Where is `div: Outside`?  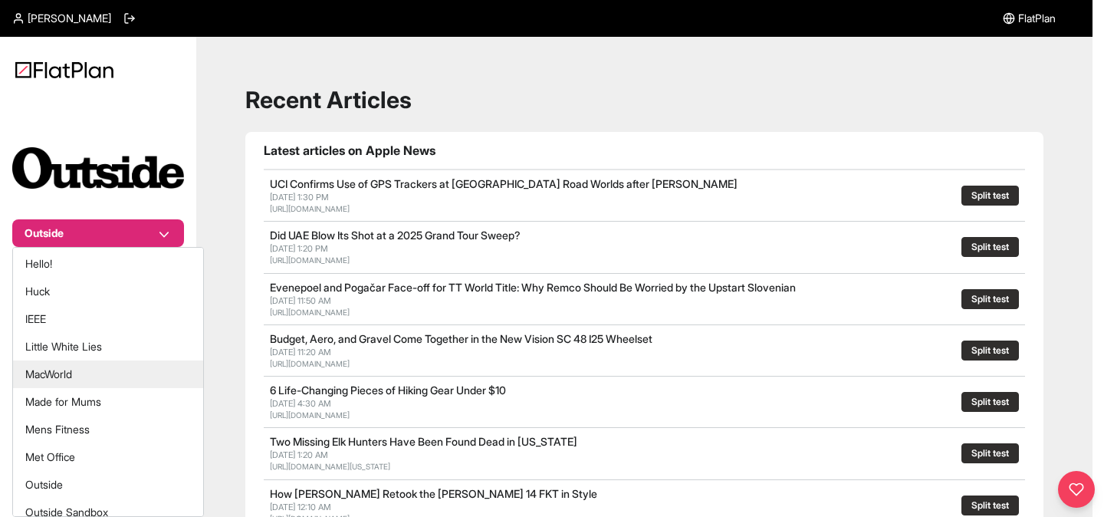 div: Outside is located at coordinates (108, 382).